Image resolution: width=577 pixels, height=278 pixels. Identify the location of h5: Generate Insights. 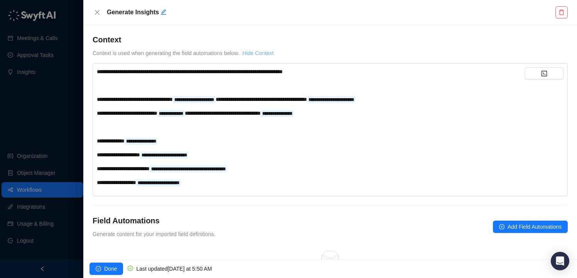
(330, 12).